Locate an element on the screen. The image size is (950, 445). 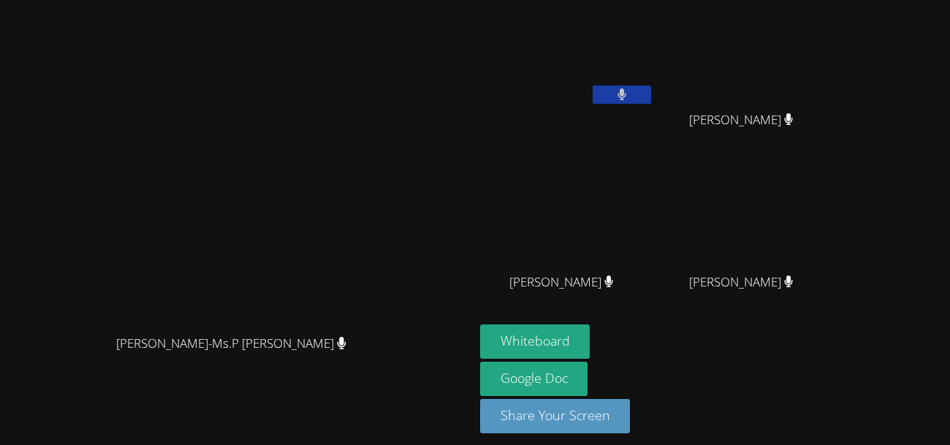
button: Whiteboard is located at coordinates (535, 341).